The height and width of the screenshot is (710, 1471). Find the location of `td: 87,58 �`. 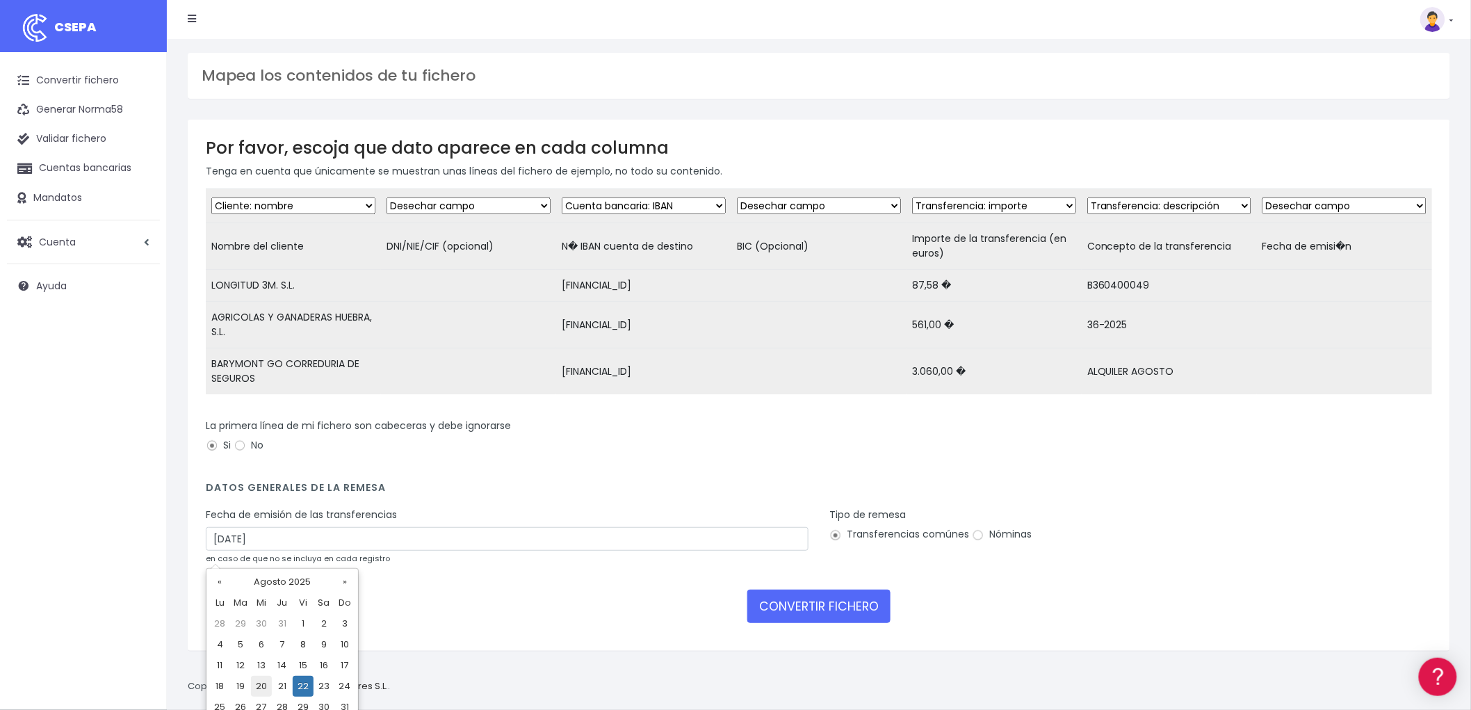

td: 87,58 � is located at coordinates (994, 286).